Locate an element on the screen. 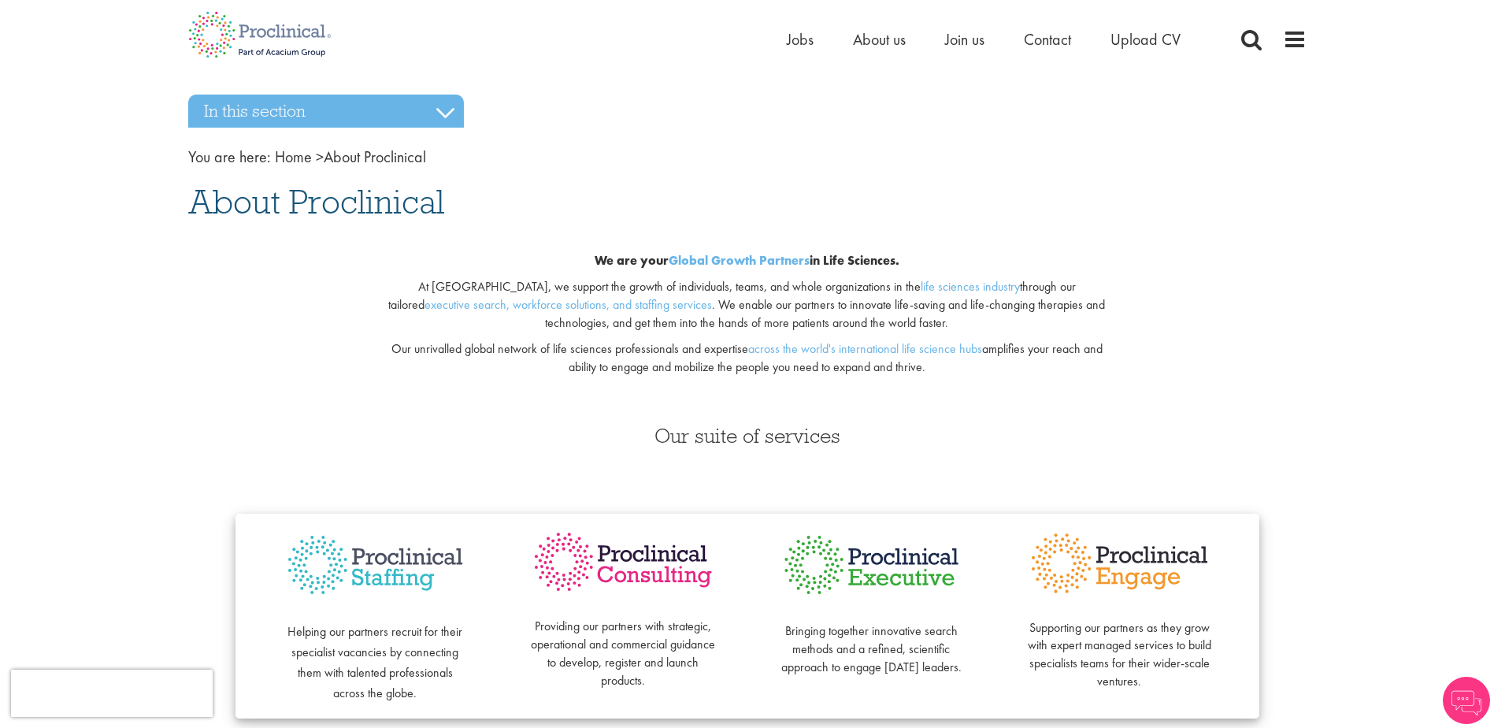  img: Proclinical Executive is located at coordinates (871, 565).